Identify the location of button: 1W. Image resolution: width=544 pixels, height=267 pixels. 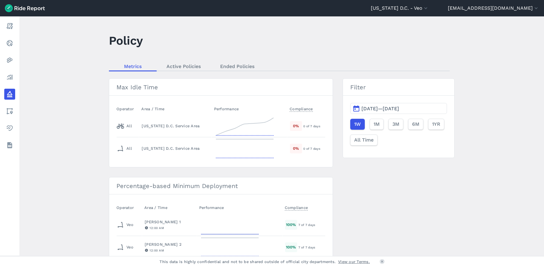
(357, 124).